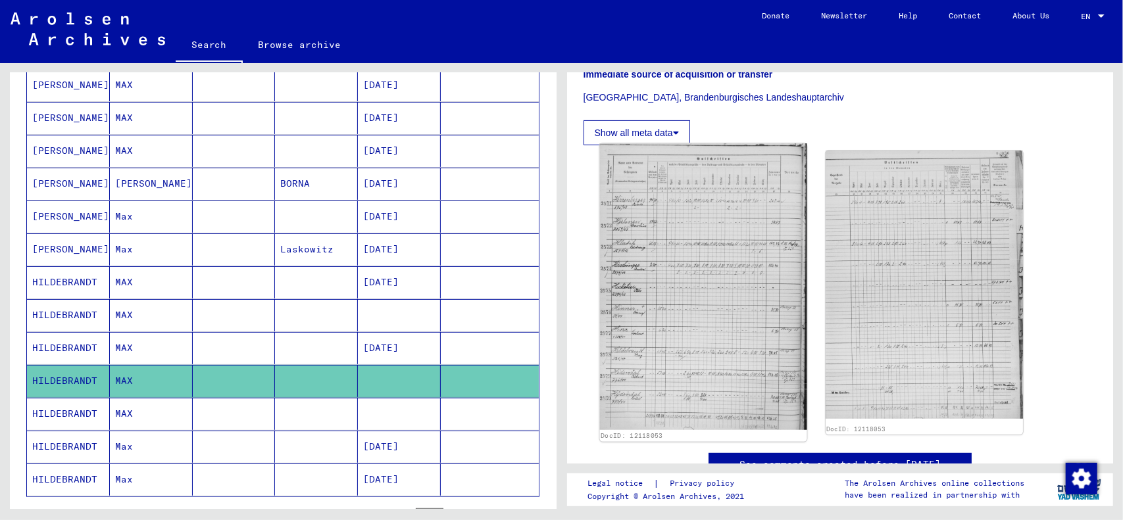 The width and height of the screenshot is (1123, 520). Describe the element at coordinates (678, 74) in the screenshot. I see `b: Immediate source of acquisition or transfer` at that location.